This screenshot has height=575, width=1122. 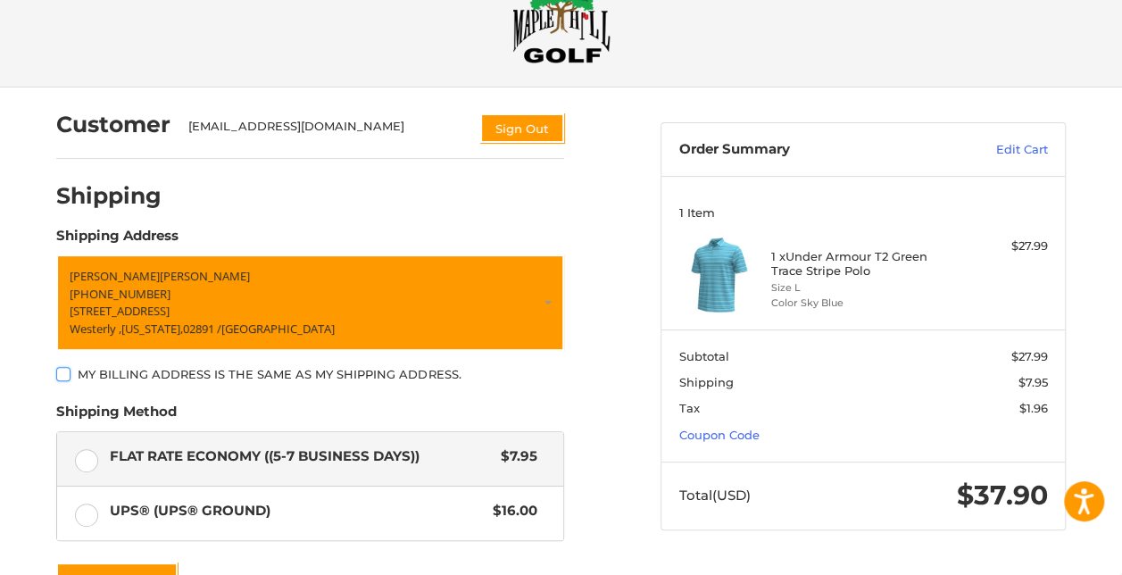 What do you see at coordinates (1001, 246) in the screenshot?
I see `div: $27.99` at bounding box center [1001, 246].